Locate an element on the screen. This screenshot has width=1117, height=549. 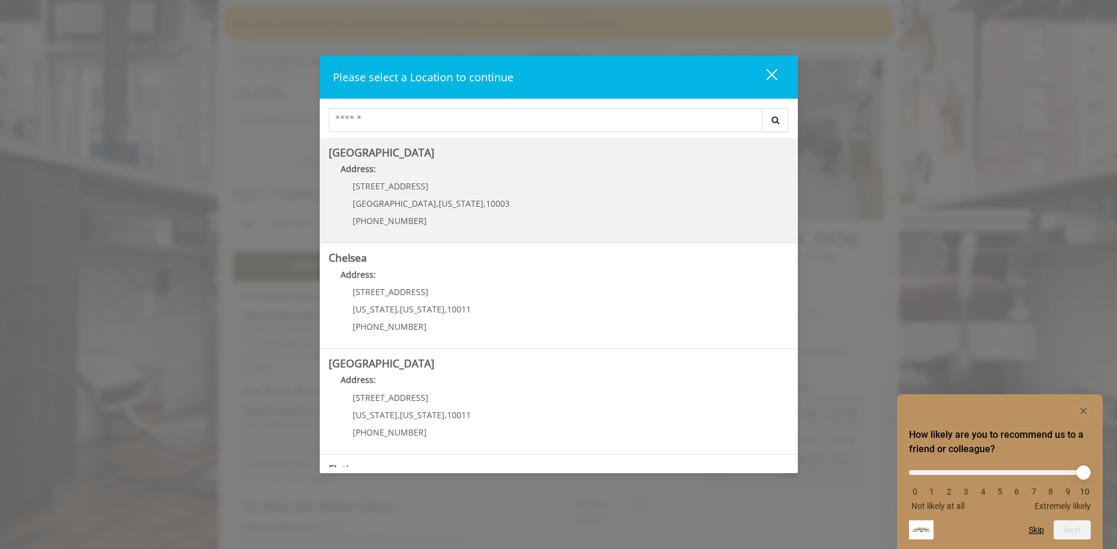
span: Not likely at all is located at coordinates (937, 506).